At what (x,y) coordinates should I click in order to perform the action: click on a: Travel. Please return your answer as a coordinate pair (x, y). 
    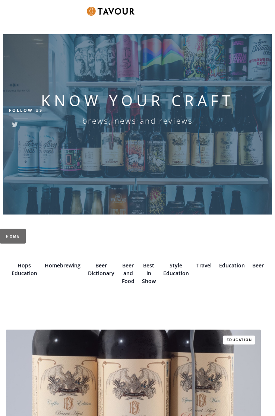
    Looking at the image, I should click on (204, 265).